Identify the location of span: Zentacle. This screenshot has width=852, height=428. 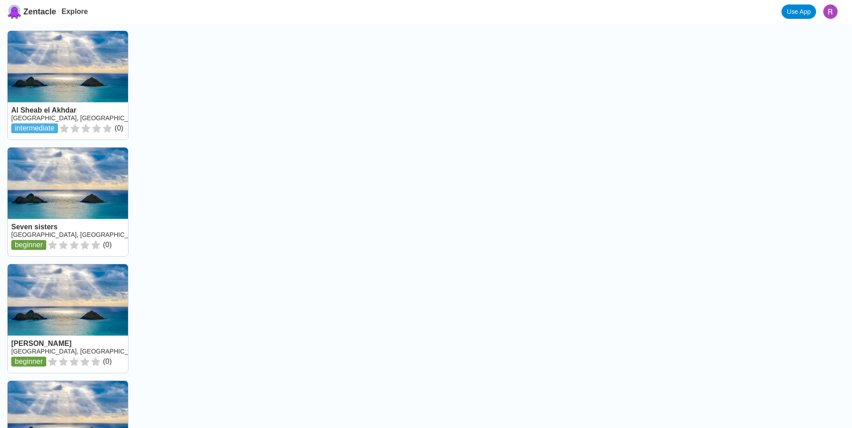
(40, 12).